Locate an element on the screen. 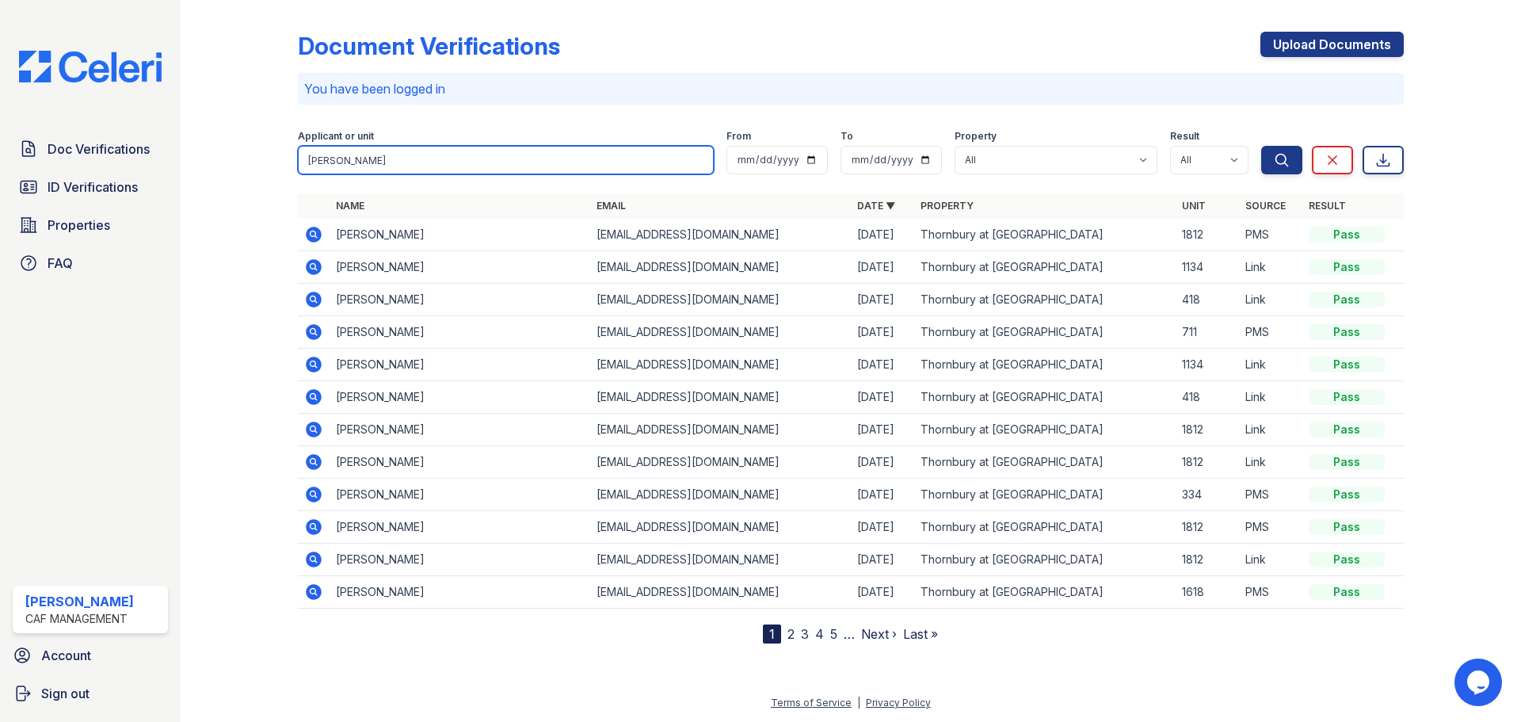 The height and width of the screenshot is (722, 1521). a: Terms of Service is located at coordinates (811, 702).